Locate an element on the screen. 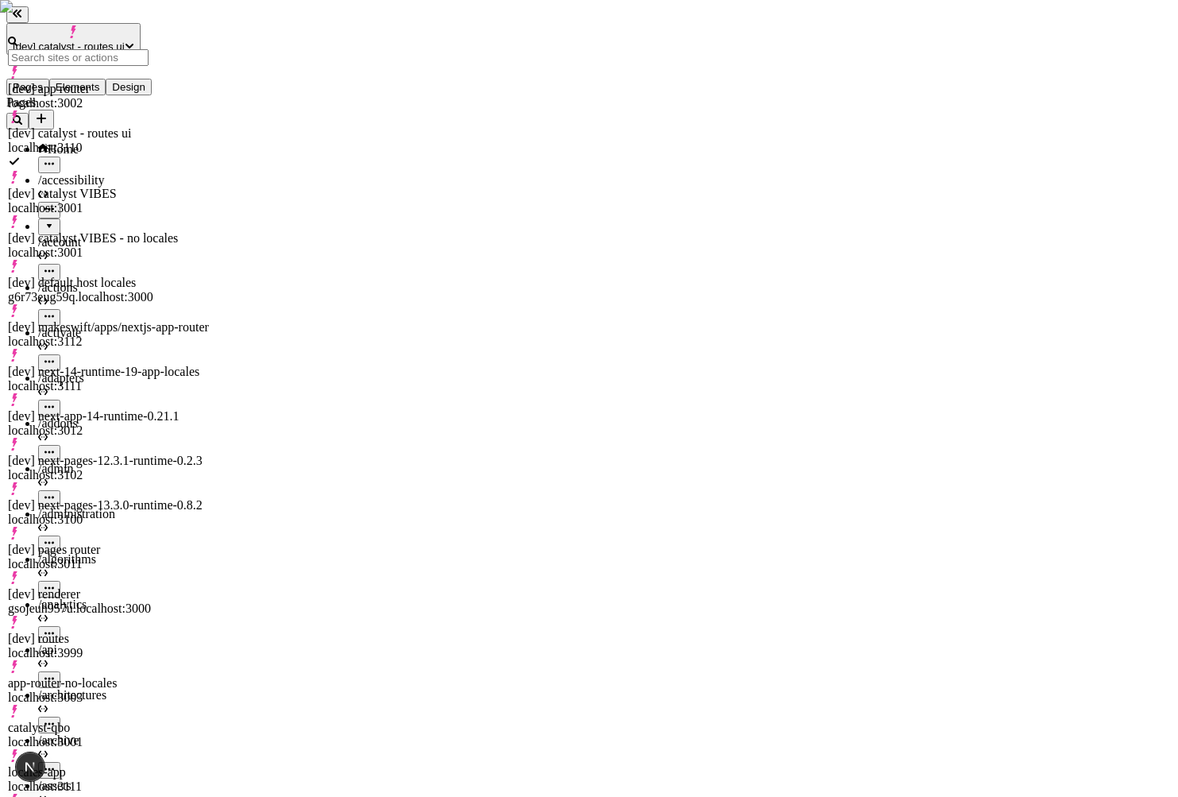  div: [dev] pages router is located at coordinates (110, 550).